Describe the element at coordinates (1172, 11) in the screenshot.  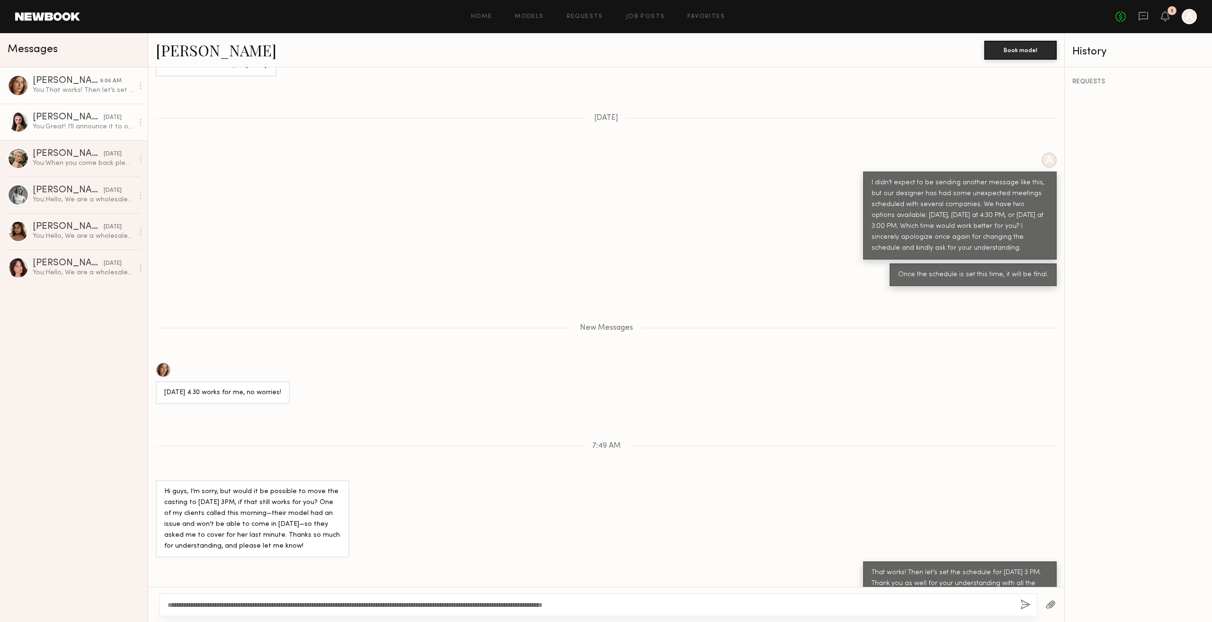
I see `div: 1` at that location.